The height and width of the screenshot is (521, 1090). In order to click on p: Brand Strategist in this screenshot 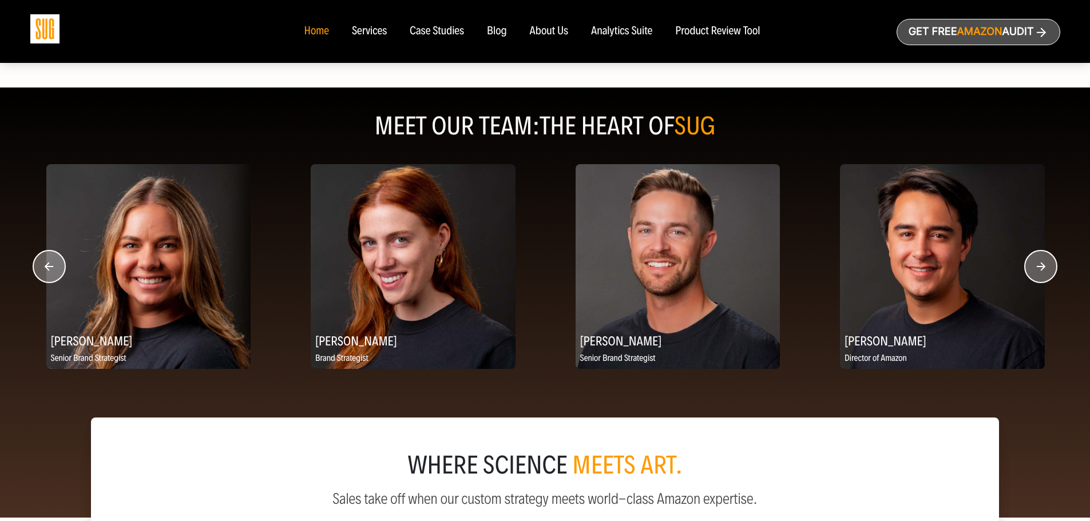, I will do `click(413, 359)`.